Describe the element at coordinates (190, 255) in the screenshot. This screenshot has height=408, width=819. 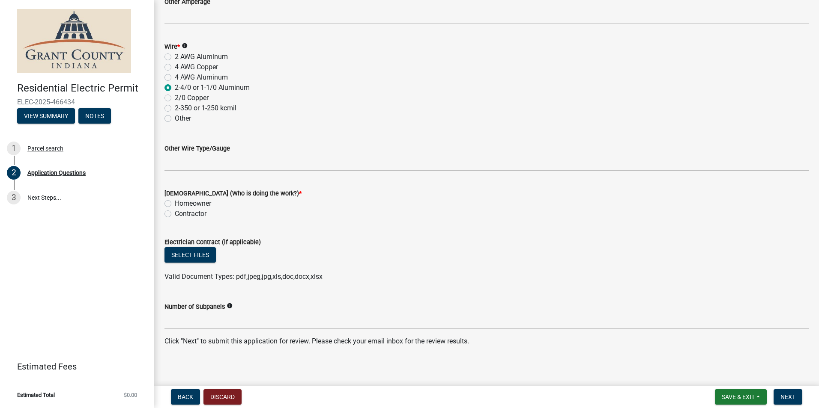
I see `button: Select files` at that location.